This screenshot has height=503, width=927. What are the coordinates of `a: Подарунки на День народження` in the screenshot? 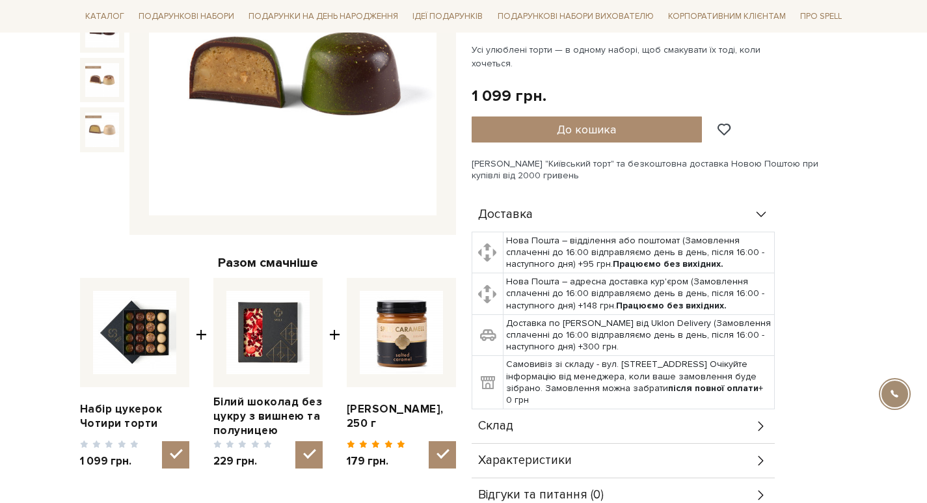 It's located at (323, 16).